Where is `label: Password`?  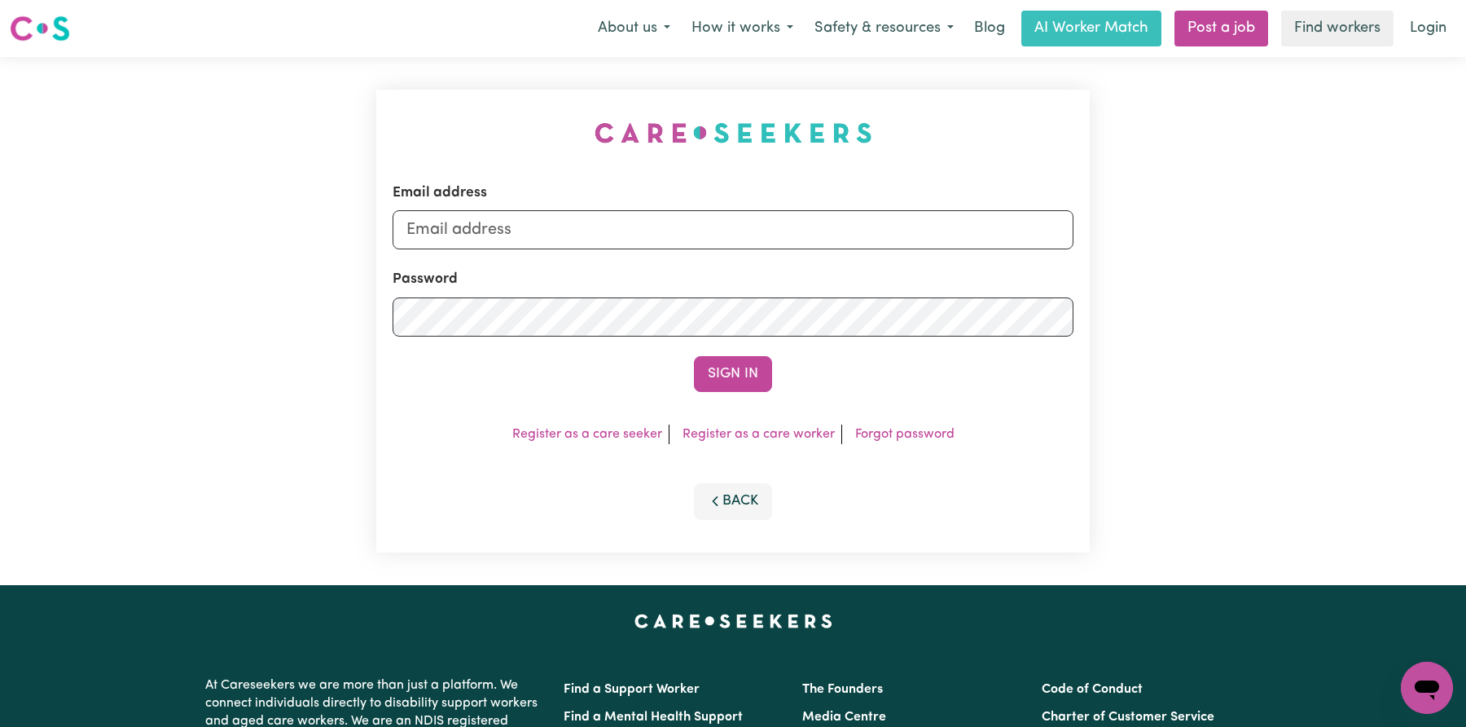 label: Password is located at coordinates (425, 279).